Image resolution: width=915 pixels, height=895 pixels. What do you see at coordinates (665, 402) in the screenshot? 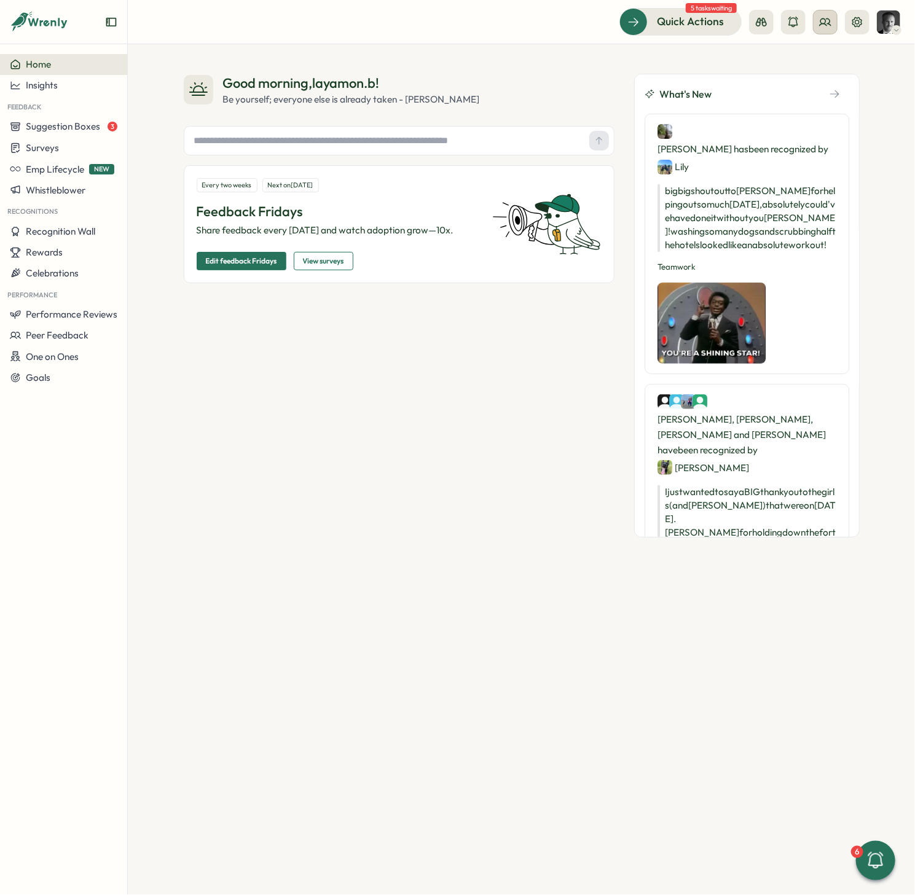
I see `img: Jessica Jowsey` at bounding box center [665, 402].